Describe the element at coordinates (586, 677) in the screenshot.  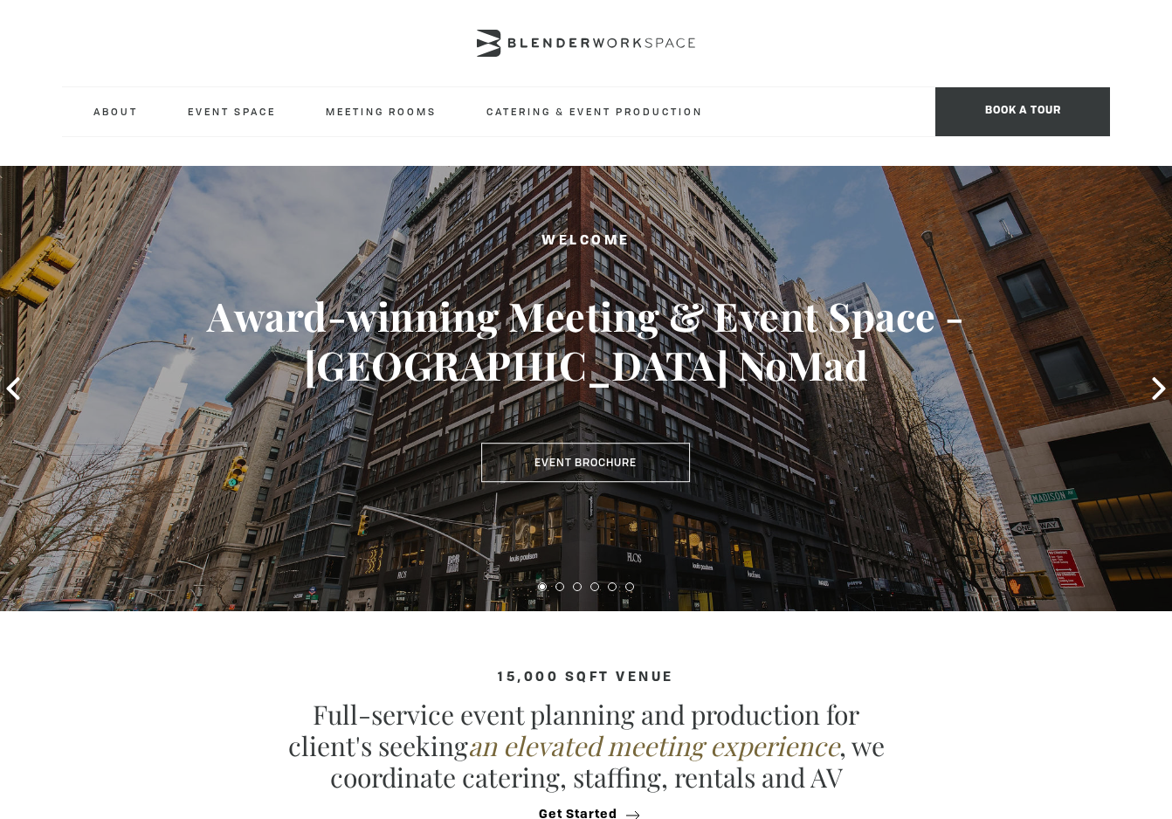
I see `h4: 15,000 sqft venue` at that location.